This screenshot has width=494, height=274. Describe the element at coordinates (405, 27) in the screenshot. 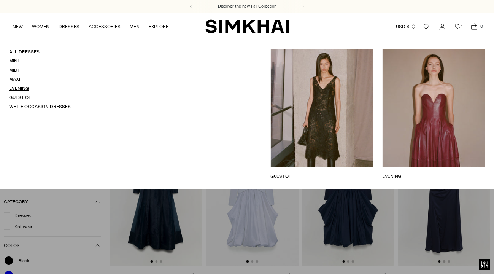

I see `button: USD $` at that location.